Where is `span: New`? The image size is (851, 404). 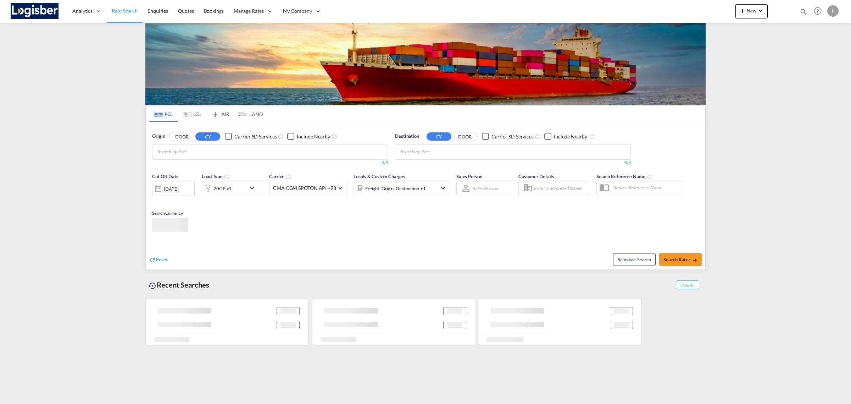 span: New is located at coordinates (752, 11).